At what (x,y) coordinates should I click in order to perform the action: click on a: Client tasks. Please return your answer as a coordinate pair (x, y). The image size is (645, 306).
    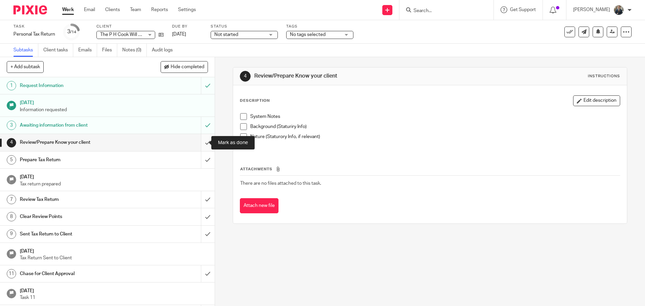
    Looking at the image, I should click on (58, 50).